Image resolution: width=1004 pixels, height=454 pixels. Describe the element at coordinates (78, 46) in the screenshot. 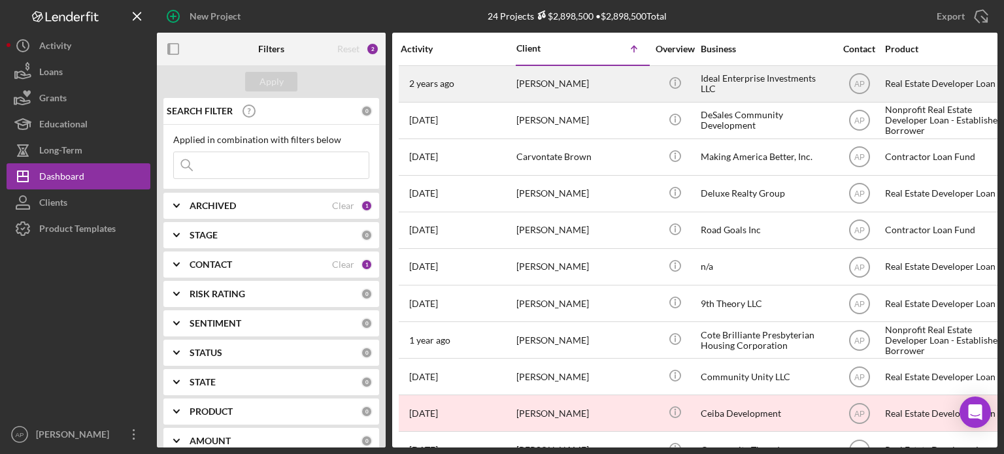

I see `a: Activity` at that location.